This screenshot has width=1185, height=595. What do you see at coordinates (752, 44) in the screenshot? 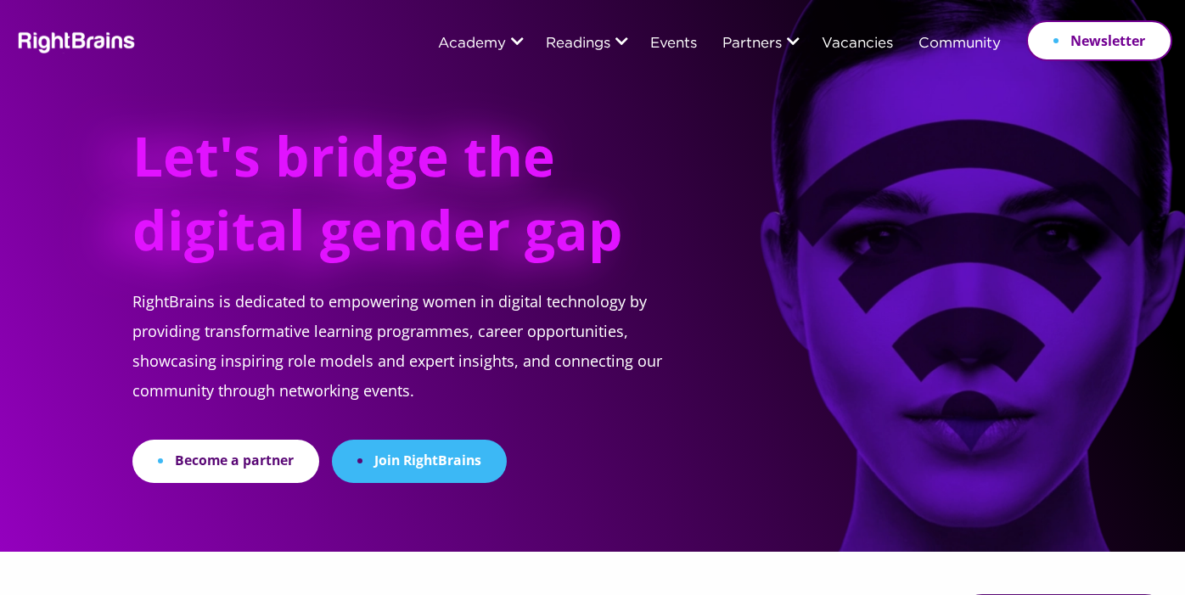
I see `a: Partners` at bounding box center [752, 44].